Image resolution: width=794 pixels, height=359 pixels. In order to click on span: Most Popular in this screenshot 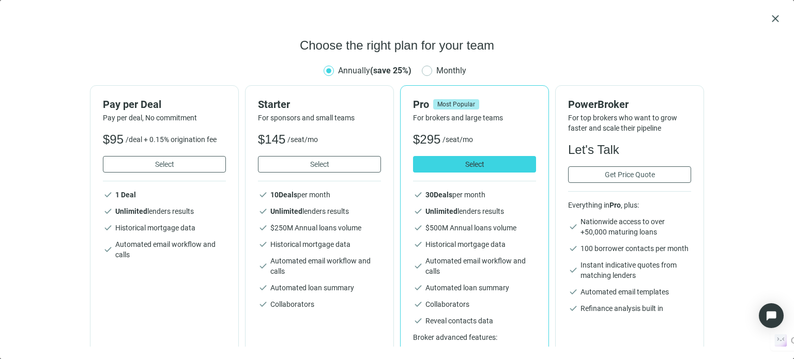, I will do `click(456, 104)`.